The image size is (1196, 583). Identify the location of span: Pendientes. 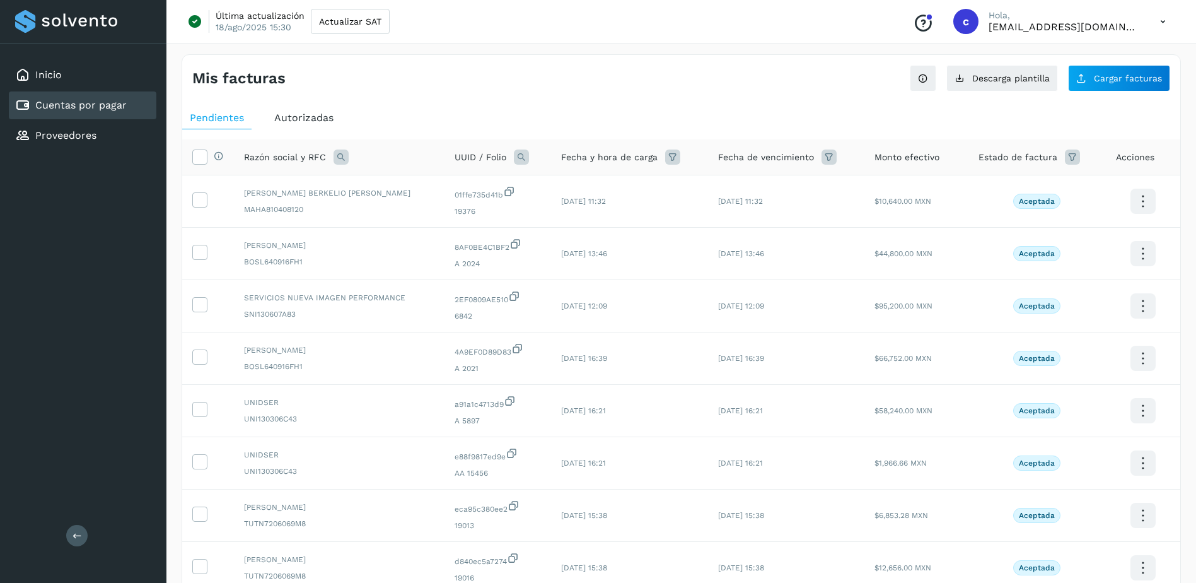
(217, 117).